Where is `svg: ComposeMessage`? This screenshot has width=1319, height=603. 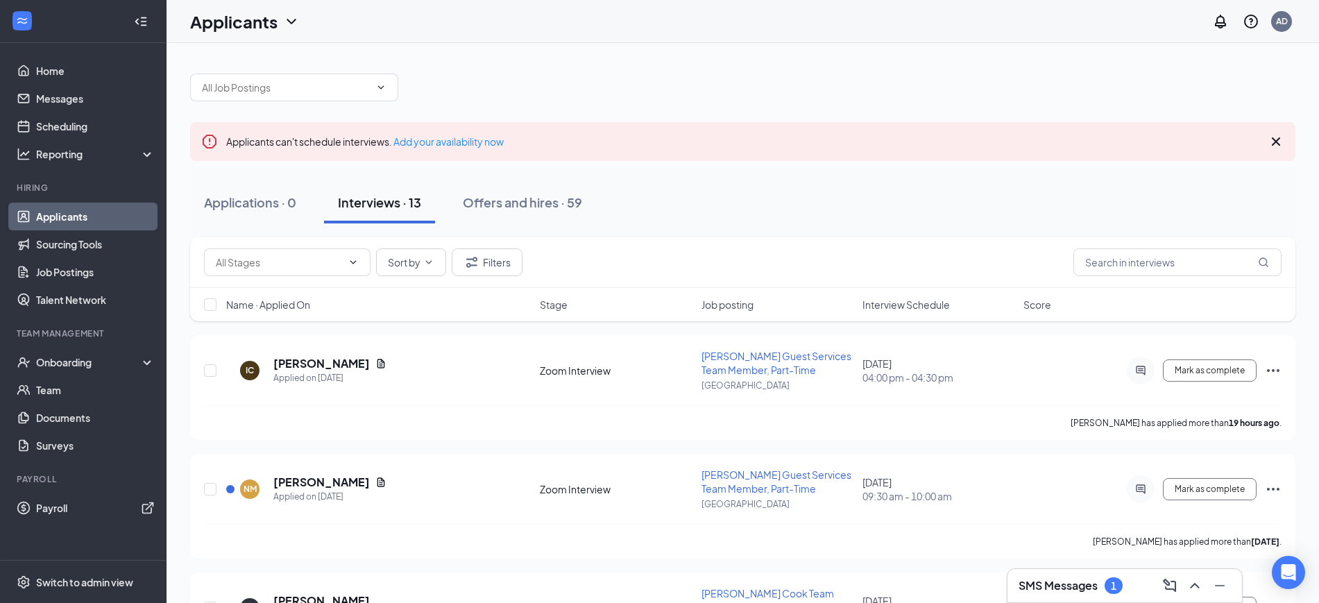 svg: ComposeMessage is located at coordinates (1170, 586).